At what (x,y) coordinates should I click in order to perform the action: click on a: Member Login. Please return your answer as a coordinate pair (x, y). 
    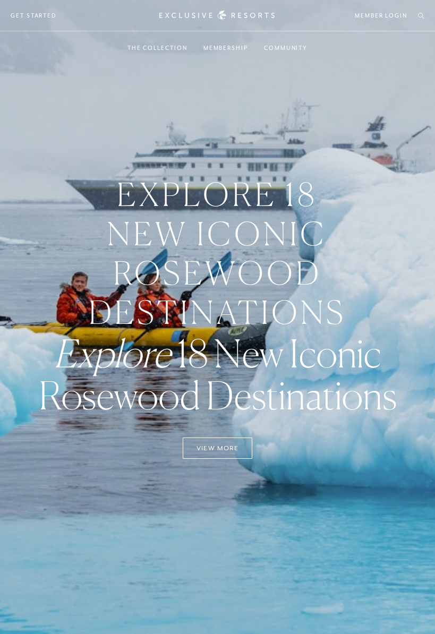
    Looking at the image, I should click on (381, 15).